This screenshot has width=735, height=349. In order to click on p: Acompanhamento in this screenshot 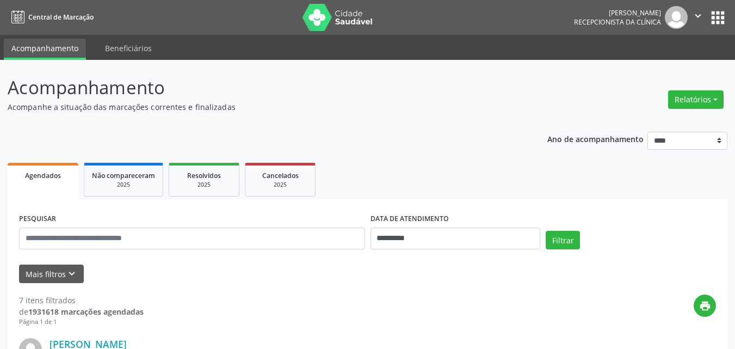, I will do `click(260, 88)`.